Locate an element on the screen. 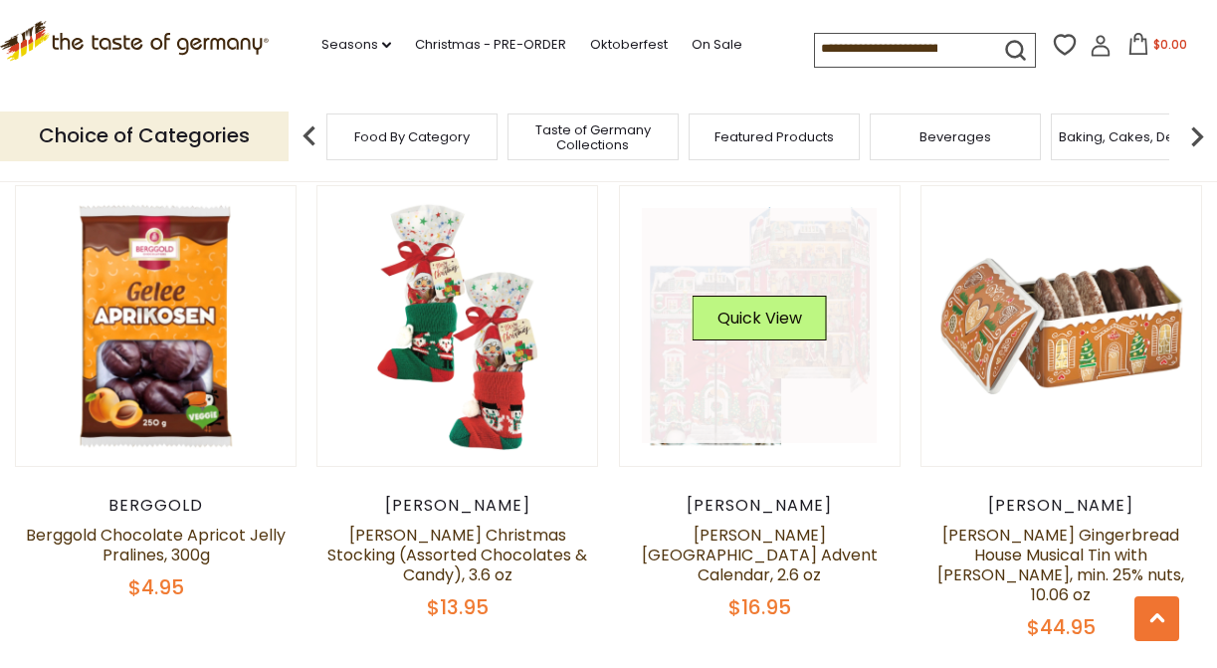 The height and width of the screenshot is (668, 1217). img: Berggold Chocolate Apricot Jelly Pralines, 300g is located at coordinates (155, 325).